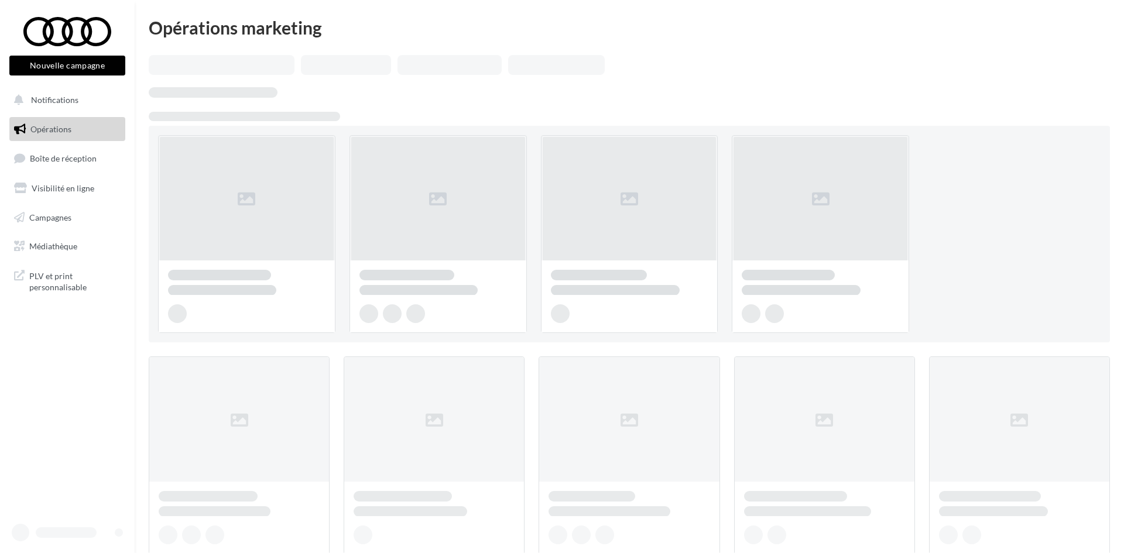 Image resolution: width=1124 pixels, height=553 pixels. What do you see at coordinates (67, 66) in the screenshot?
I see `button: Nouvelle campagne` at bounding box center [67, 66].